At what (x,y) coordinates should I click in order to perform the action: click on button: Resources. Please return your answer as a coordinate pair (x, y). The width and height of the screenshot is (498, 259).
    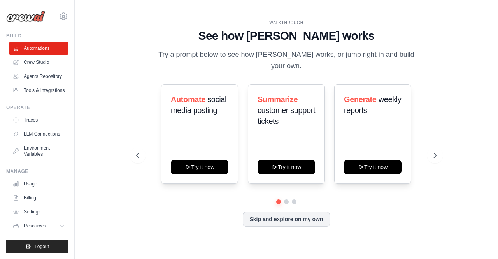
    Looking at the image, I should click on (39, 226).